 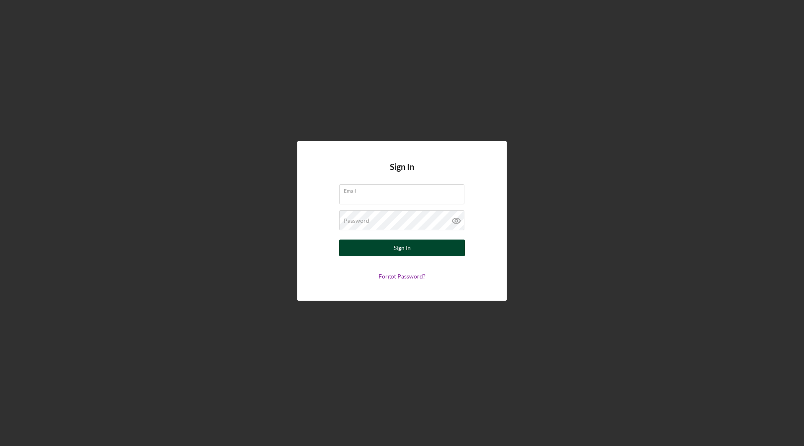 What do you see at coordinates (404, 189) in the screenshot?
I see `label: Email` at bounding box center [404, 189].